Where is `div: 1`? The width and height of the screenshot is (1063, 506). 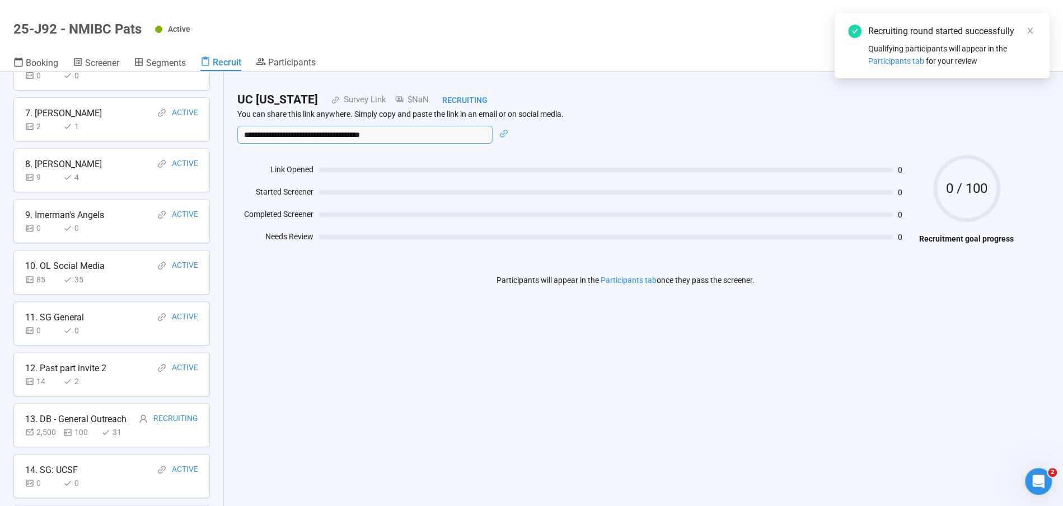
div: 1 is located at coordinates (80, 126).